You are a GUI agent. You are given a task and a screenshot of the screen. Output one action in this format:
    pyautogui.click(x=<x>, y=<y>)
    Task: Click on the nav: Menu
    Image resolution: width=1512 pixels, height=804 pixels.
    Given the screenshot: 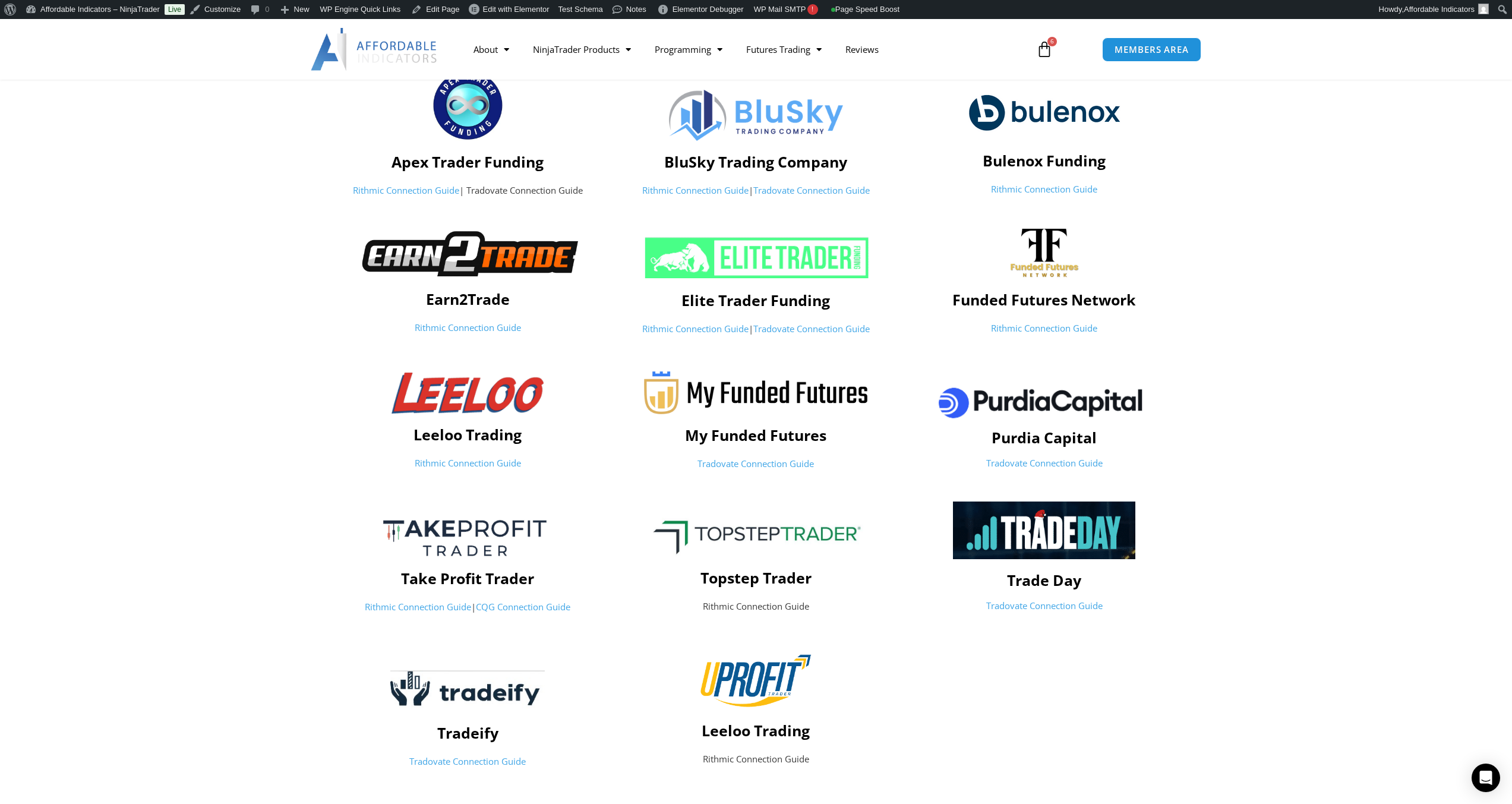 What is the action you would take?
    pyautogui.click(x=742, y=49)
    